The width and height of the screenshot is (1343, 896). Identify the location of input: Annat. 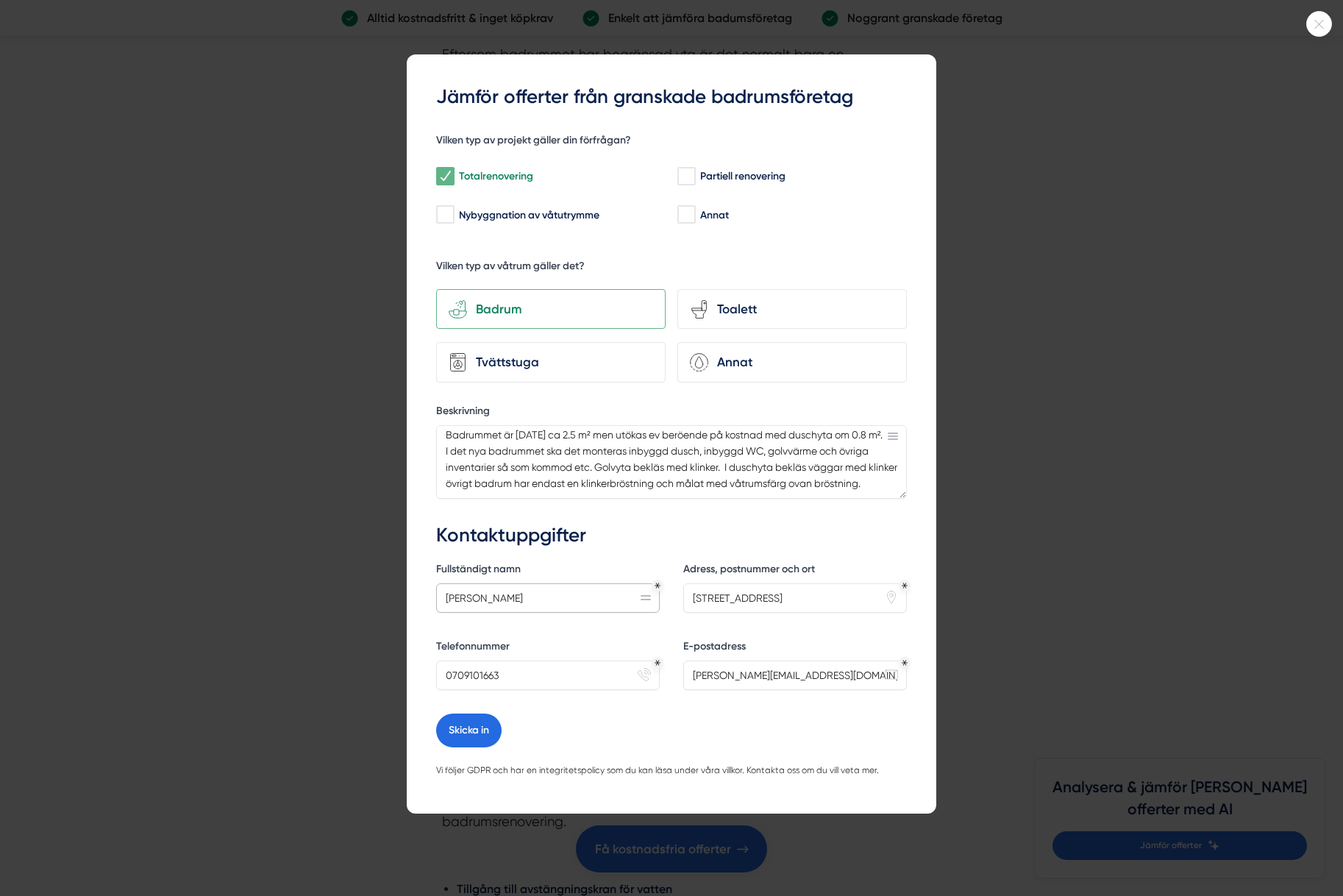
(686, 215).